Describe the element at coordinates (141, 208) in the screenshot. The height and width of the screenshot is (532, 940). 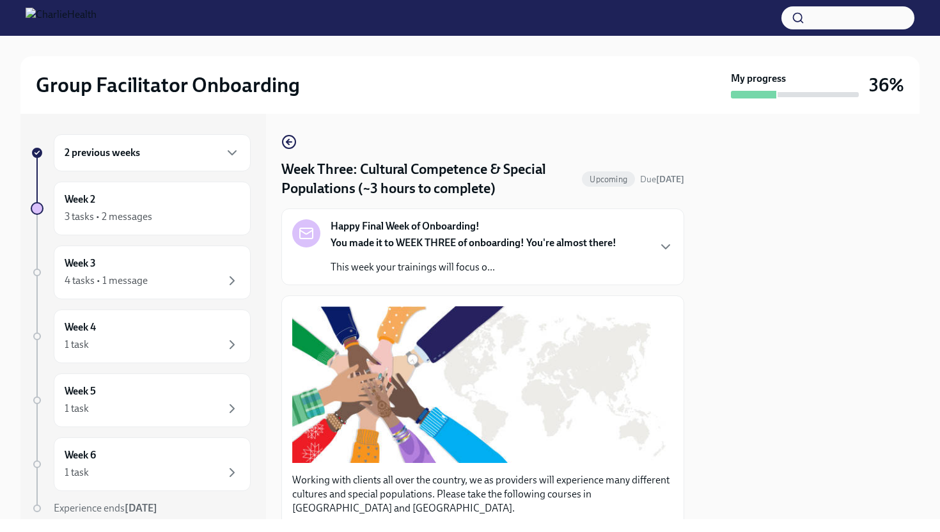
I see `a: Week 23 tasks • 2 messages` at that location.